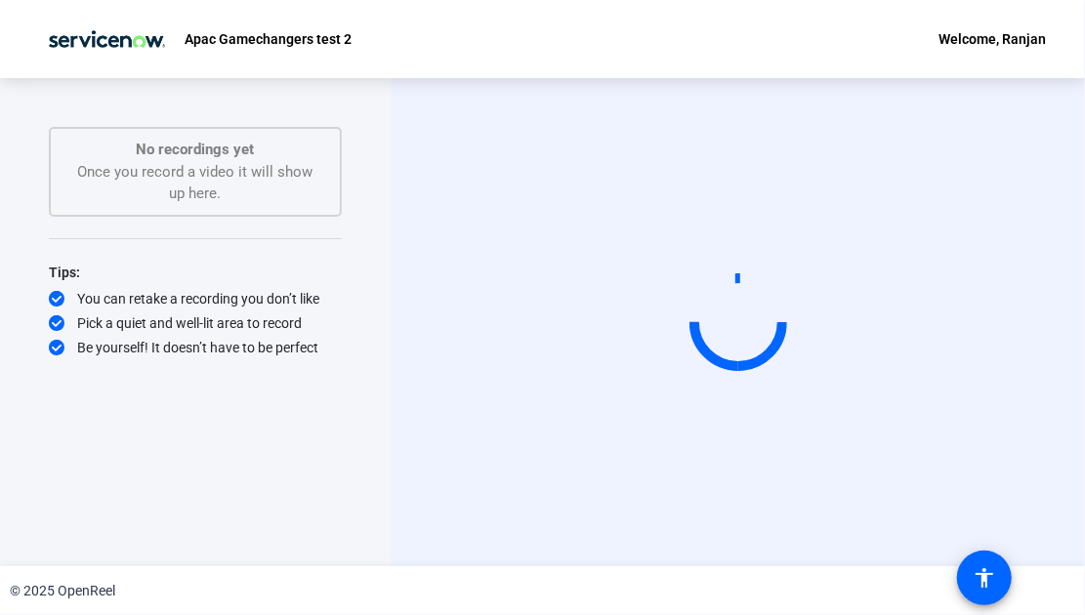 The image size is (1085, 615). I want to click on div: You can retake a recording you don’t like, so click(195, 299).